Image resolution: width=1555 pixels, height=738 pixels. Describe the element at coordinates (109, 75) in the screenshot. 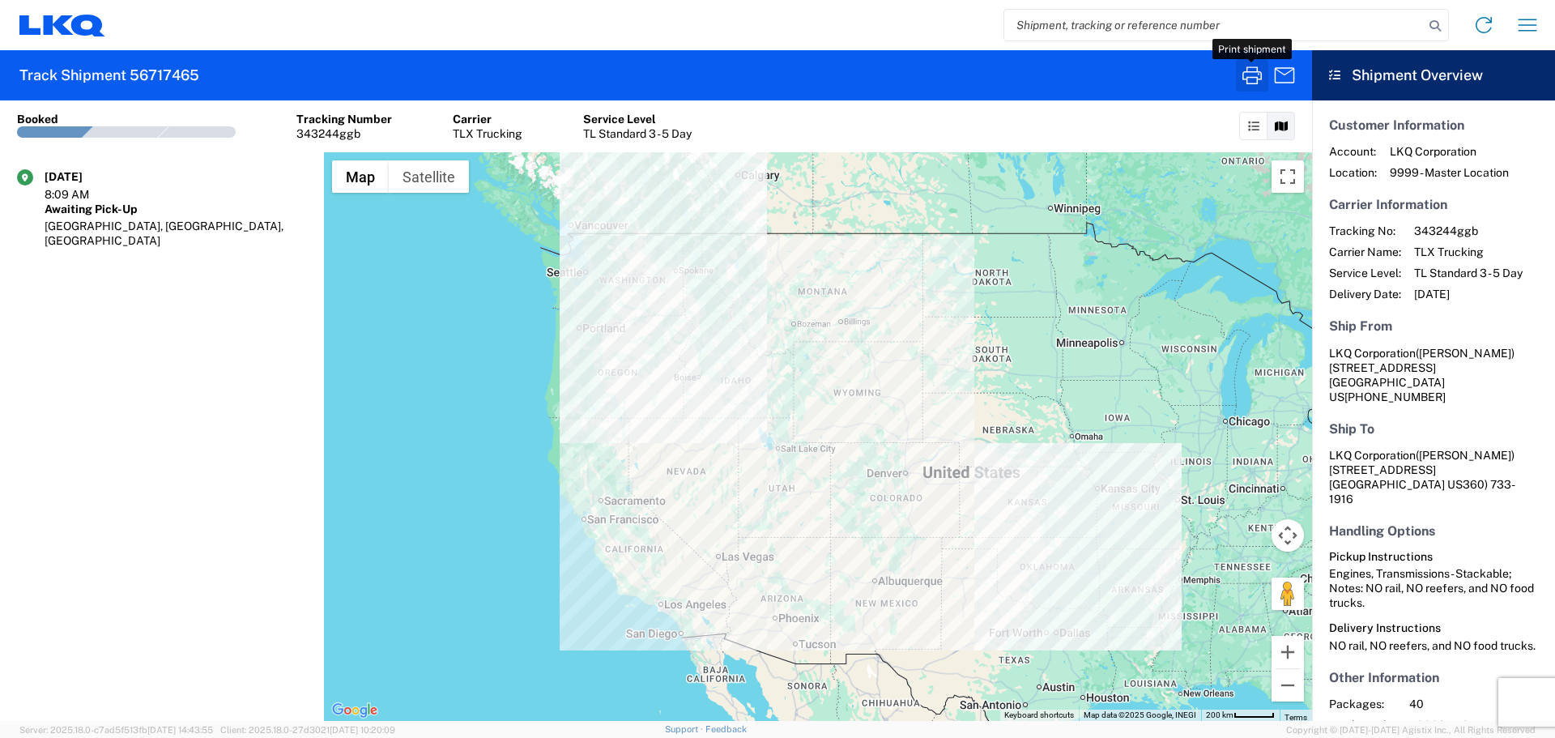

I see `h2: Track Shipment 56717465` at that location.